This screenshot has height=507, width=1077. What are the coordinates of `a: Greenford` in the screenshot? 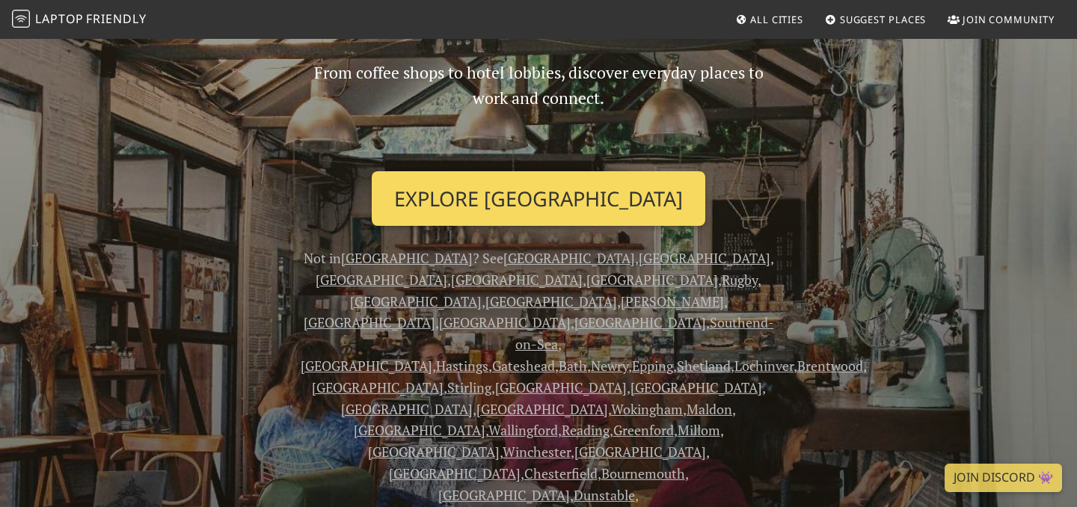 It's located at (643, 430).